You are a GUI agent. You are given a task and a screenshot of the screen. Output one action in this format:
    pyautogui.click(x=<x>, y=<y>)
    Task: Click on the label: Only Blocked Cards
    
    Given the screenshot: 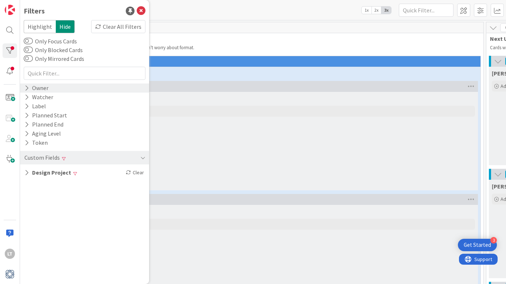 What is the action you would take?
    pyautogui.click(x=53, y=50)
    